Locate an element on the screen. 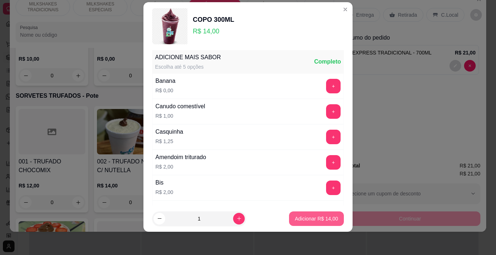 This screenshot has height=255, width=496. p: R$ 1,00 is located at coordinates (180, 116).